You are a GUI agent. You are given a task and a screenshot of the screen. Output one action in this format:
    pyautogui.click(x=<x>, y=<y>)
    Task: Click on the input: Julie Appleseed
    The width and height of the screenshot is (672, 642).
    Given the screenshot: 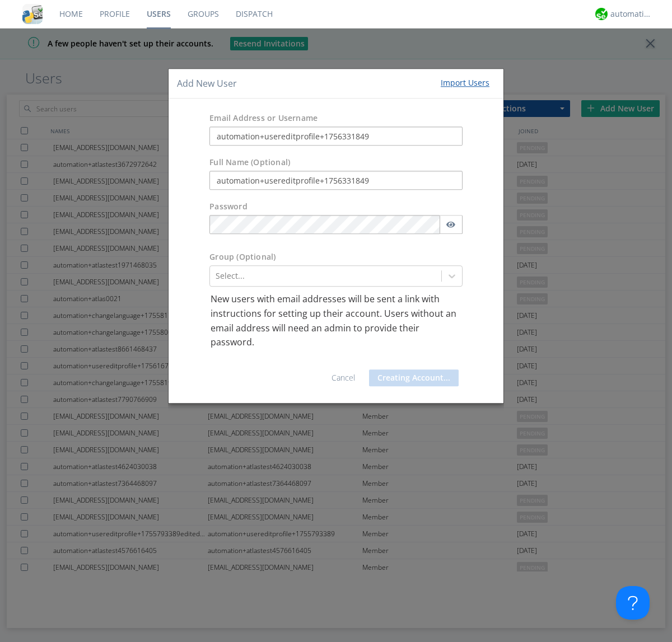 What is the action you would take?
    pyautogui.click(x=336, y=181)
    